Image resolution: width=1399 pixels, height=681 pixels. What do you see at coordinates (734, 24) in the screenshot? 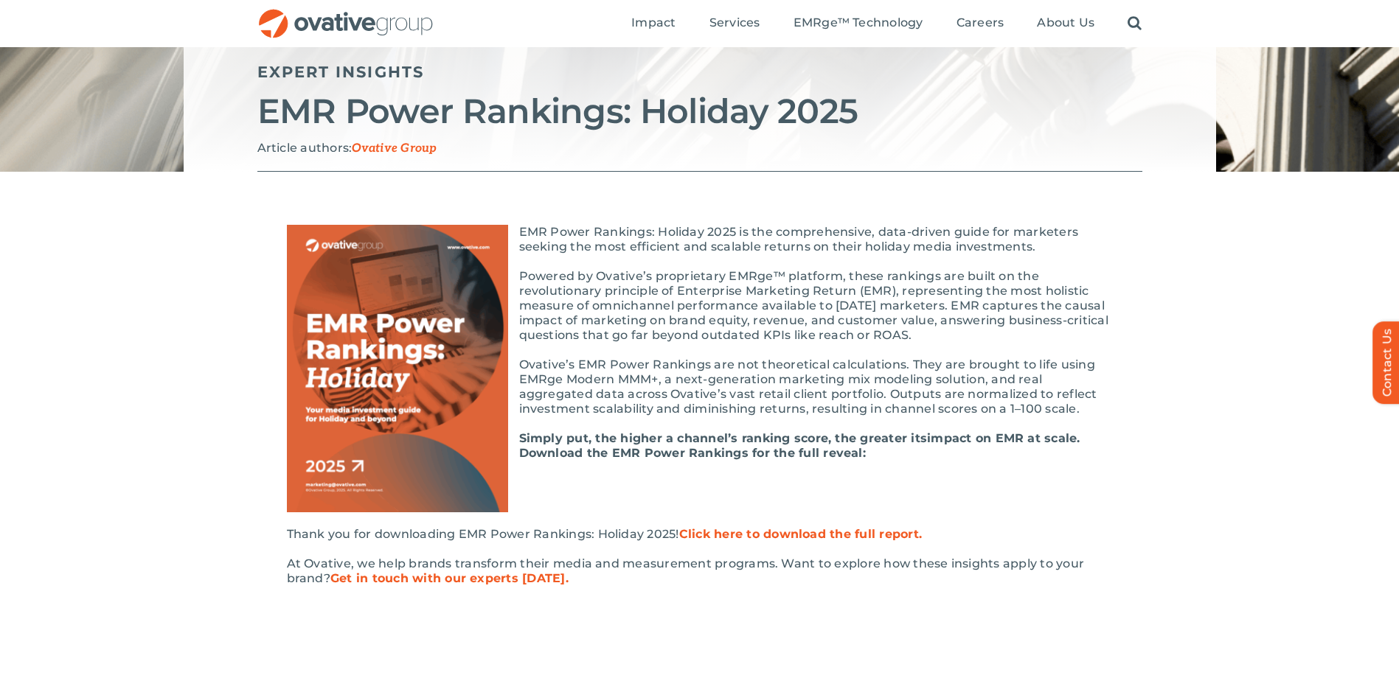
I see `a: Services` at bounding box center [734, 24].